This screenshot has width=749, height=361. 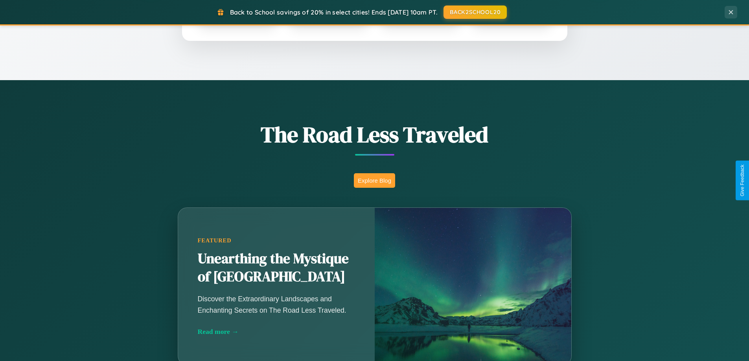 What do you see at coordinates (276, 240) in the screenshot?
I see `div: Featured` at bounding box center [276, 240].